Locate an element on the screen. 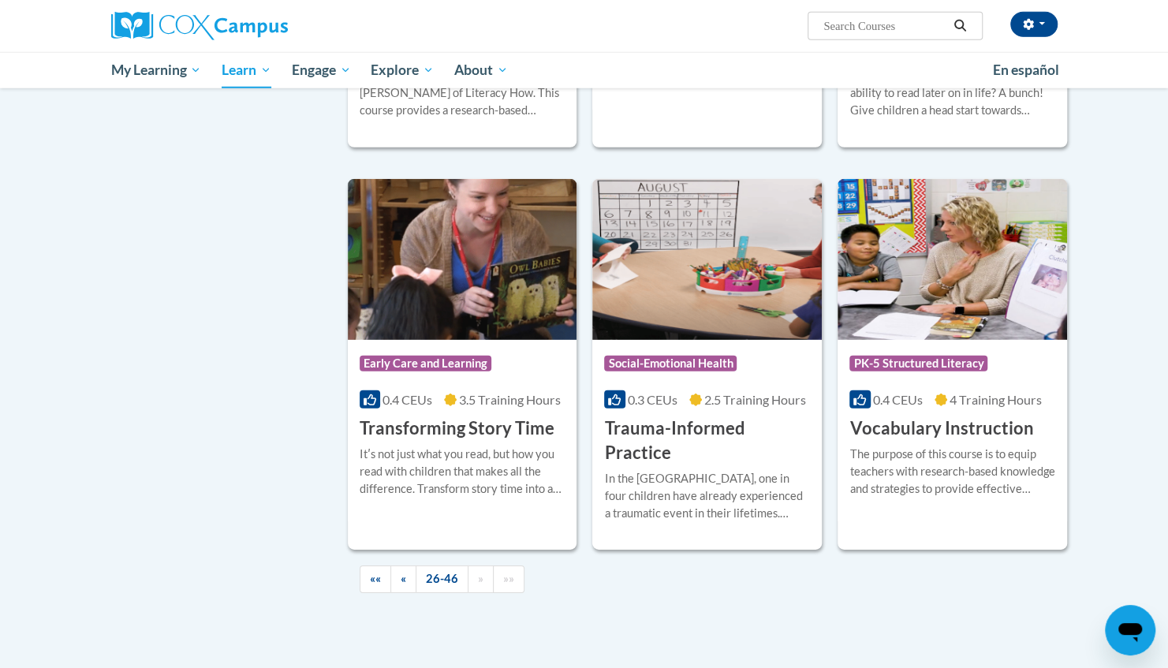  a: Engage is located at coordinates (321, 70).